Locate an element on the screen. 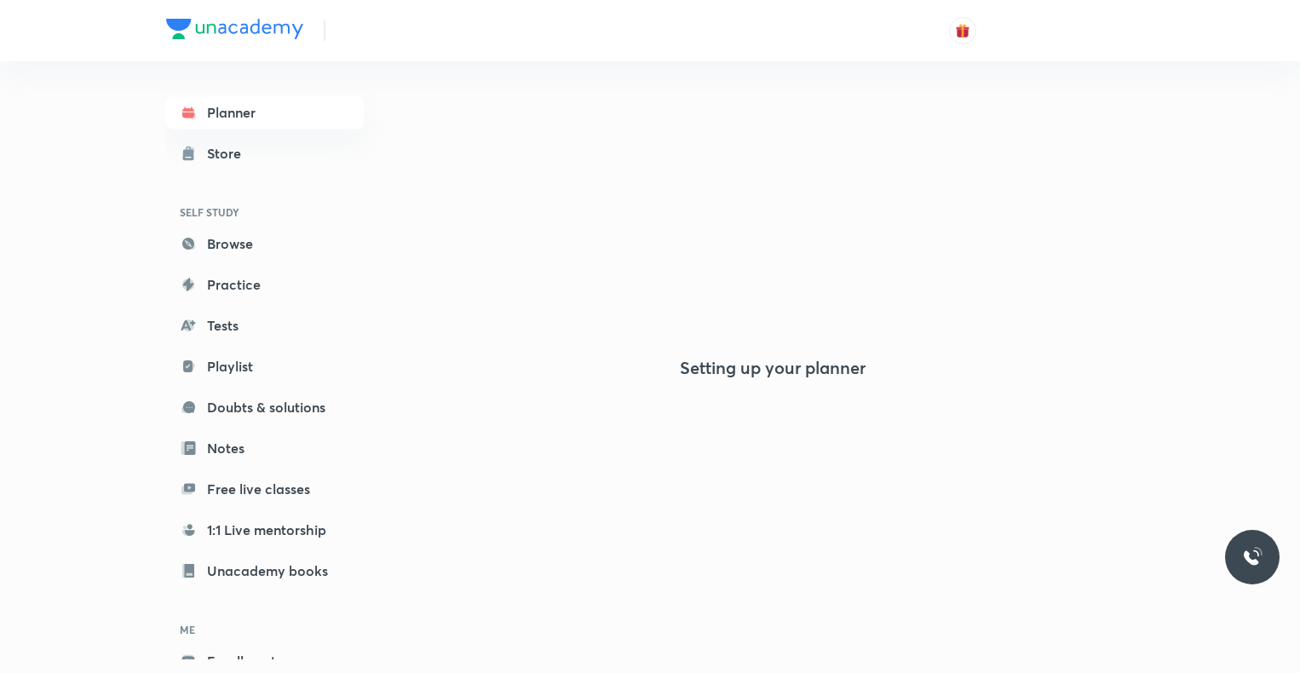  a: Notes is located at coordinates (265, 448).